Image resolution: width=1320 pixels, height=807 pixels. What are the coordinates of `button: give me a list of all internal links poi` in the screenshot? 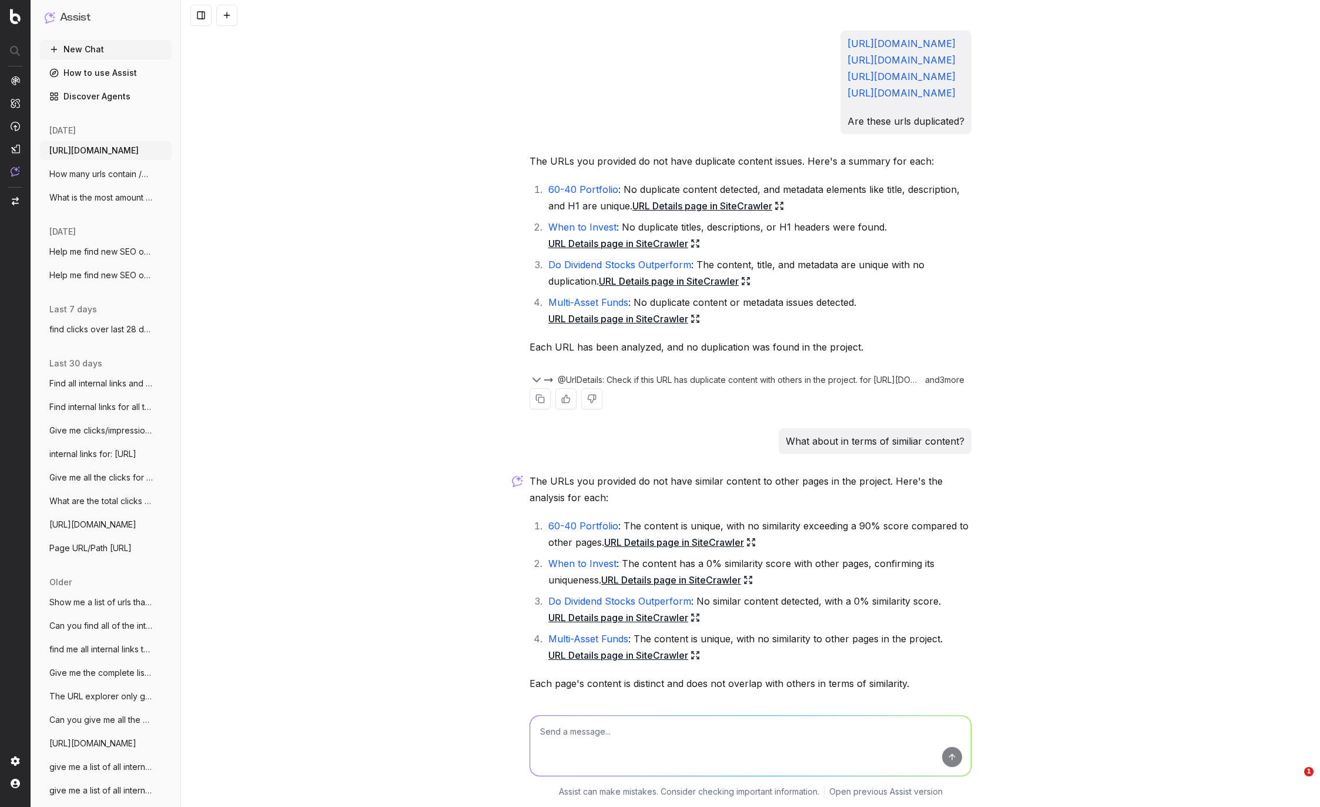 It's located at (106, 790).